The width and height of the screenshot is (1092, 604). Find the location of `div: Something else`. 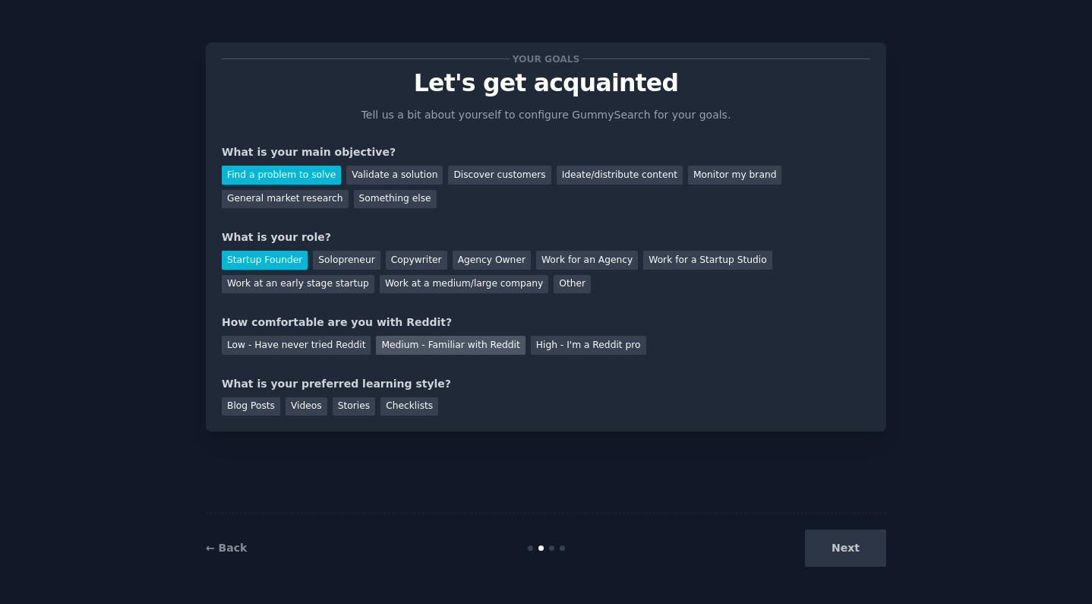

div: Something else is located at coordinates (395, 199).